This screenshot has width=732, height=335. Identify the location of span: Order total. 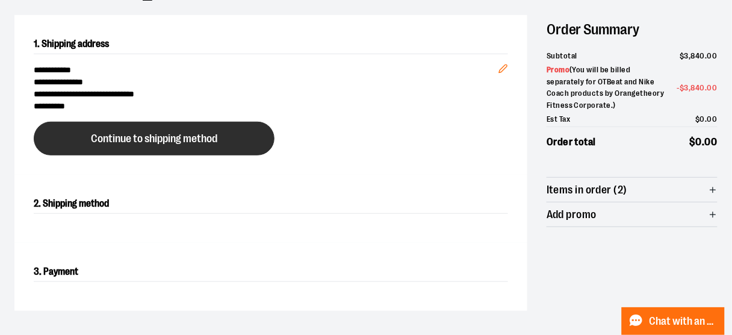
(571, 142).